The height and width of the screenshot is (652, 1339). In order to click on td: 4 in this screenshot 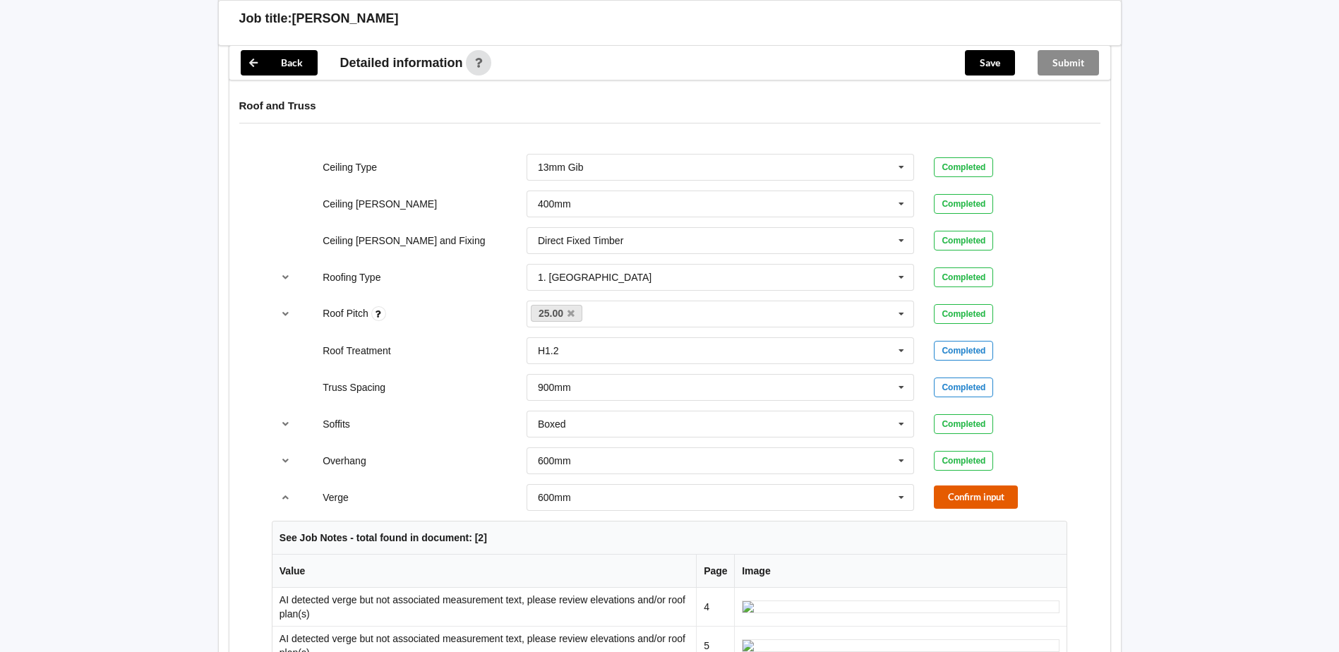, I will do `click(715, 607)`.